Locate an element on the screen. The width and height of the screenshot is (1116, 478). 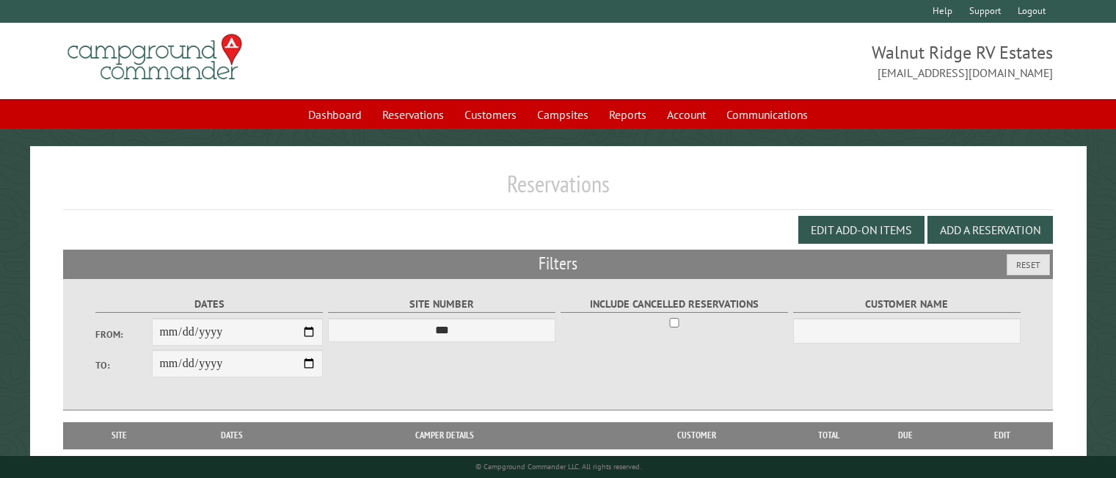
label: Include Cancelled Reservations is located at coordinates (674, 304).